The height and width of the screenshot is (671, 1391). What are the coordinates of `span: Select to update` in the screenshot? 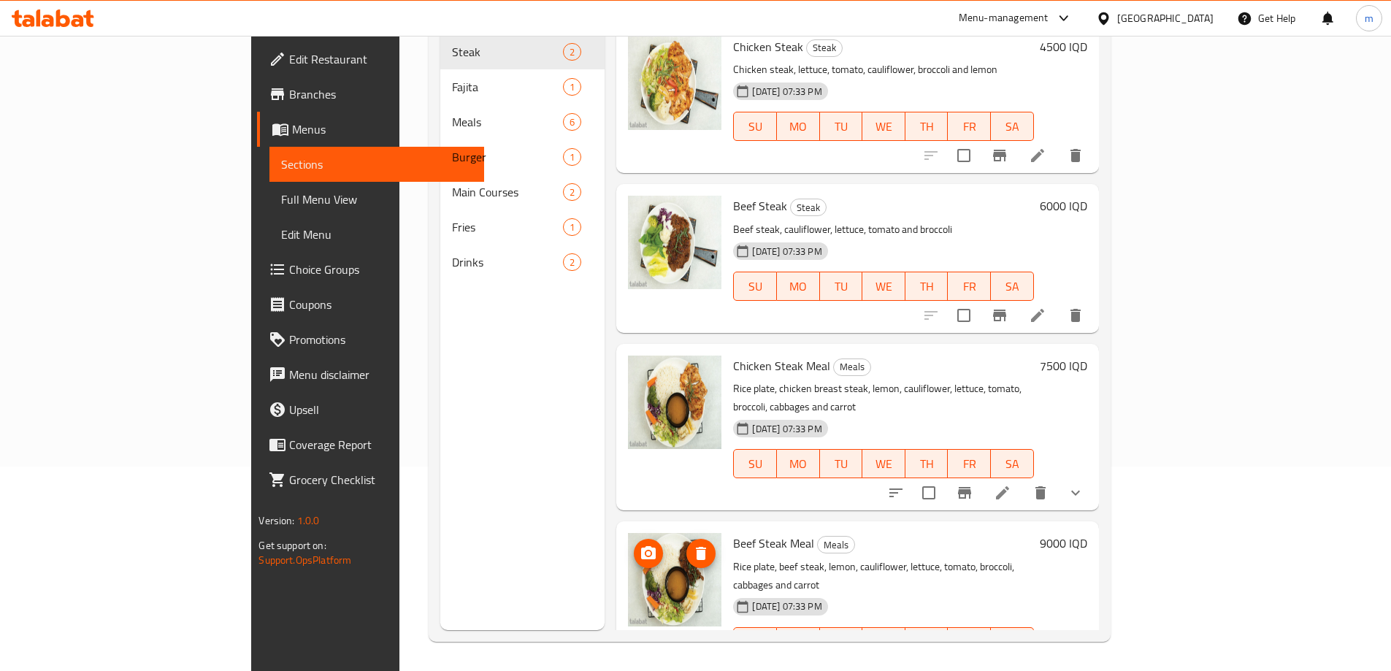 It's located at (929, 493).